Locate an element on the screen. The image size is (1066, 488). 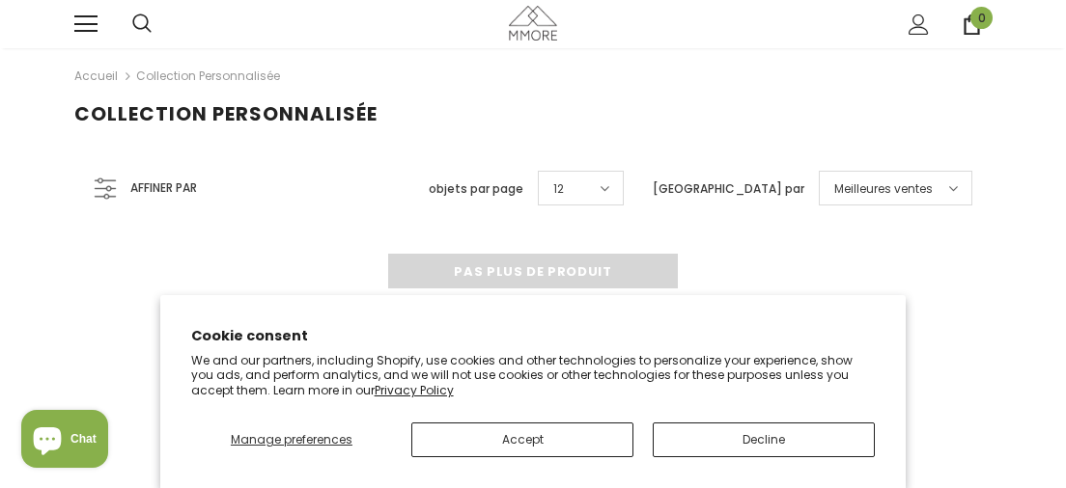
a: 0 is located at coordinates (971, 24).